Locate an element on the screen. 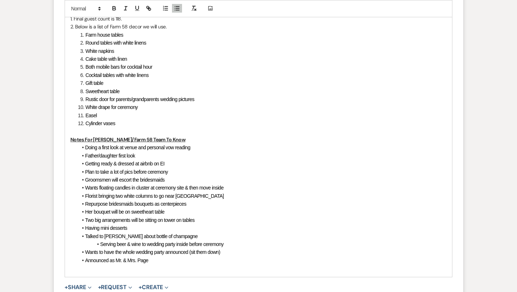  span: Groomsmen will escort the bridesmaids is located at coordinates (125, 180).